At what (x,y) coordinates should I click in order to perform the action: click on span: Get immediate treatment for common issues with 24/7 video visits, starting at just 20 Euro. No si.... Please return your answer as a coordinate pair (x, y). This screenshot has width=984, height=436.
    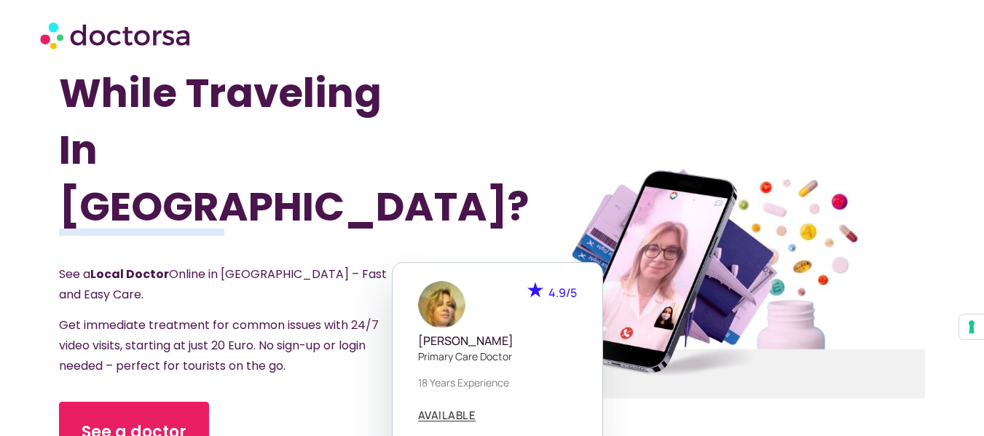
    Looking at the image, I should click on (218, 345).